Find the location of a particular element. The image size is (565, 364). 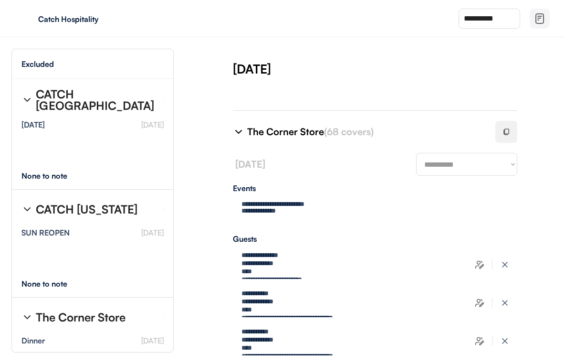

div: Dinner is located at coordinates (33, 340).